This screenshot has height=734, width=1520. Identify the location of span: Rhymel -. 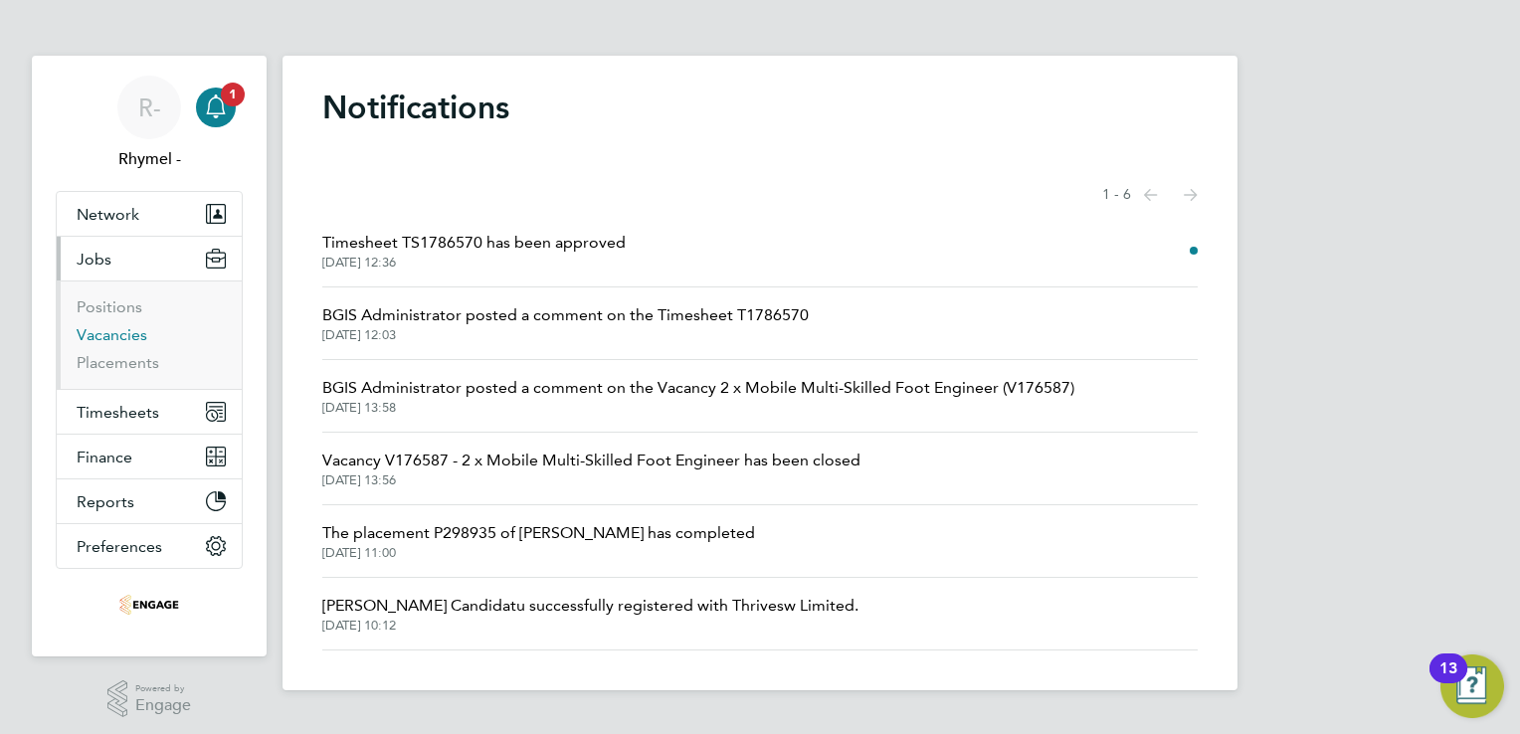
(149, 159).